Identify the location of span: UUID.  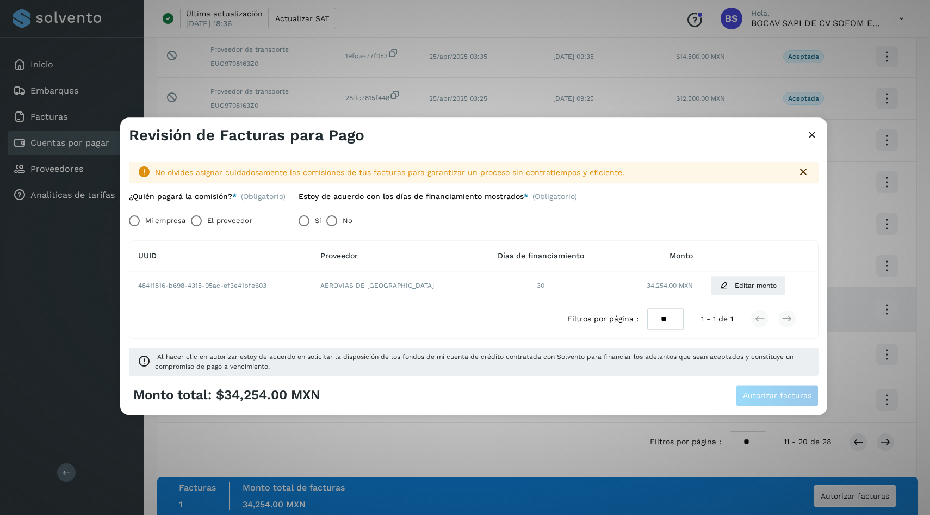
(147, 256).